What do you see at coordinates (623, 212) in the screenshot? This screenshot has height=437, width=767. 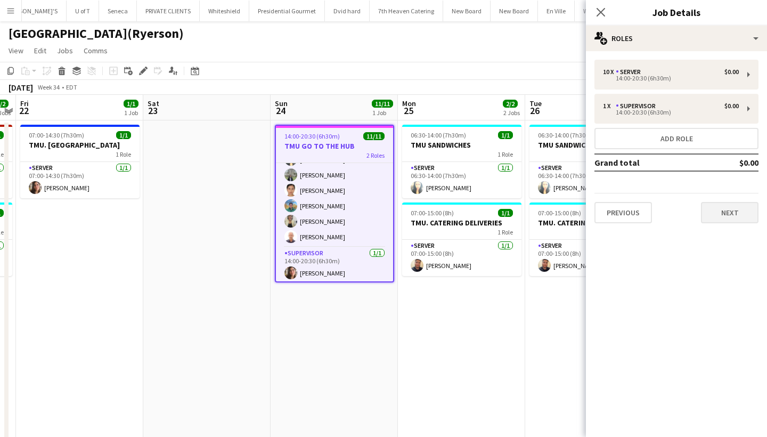 I see `button: Previous` at bounding box center [623, 212].